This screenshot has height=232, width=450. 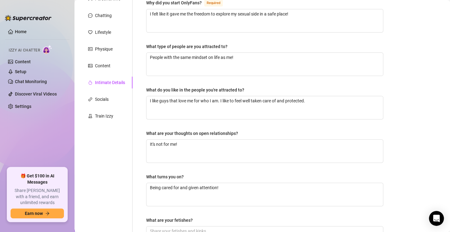 I want to click on span: message, so click(x=90, y=16).